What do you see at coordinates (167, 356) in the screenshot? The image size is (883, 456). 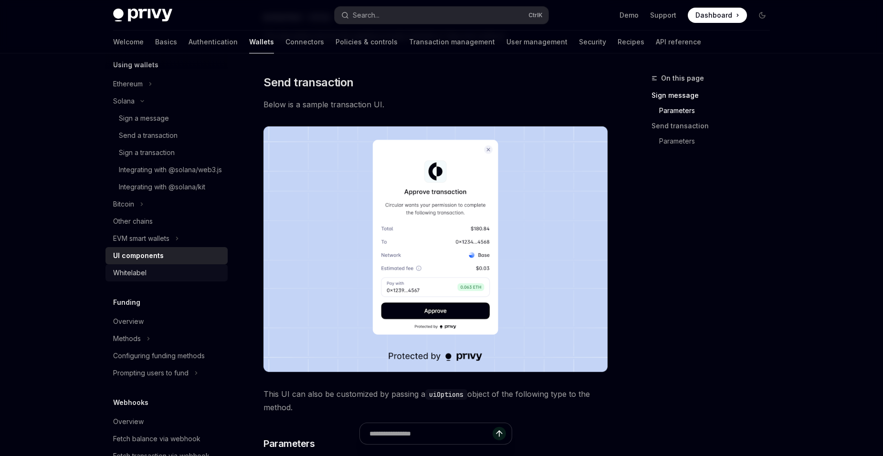 I see `a: Configuring funding methods` at bounding box center [167, 356].